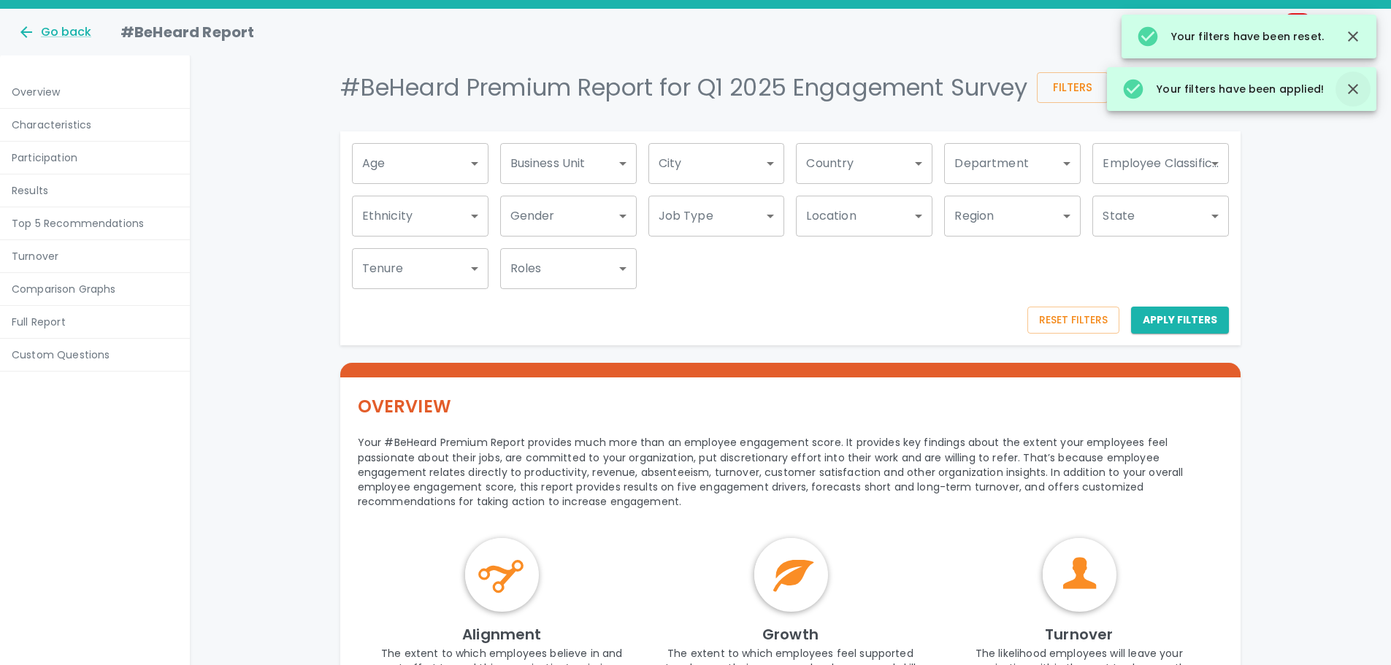 The width and height of the screenshot is (1391, 665). I want to click on p: Custom Questions, so click(95, 355).